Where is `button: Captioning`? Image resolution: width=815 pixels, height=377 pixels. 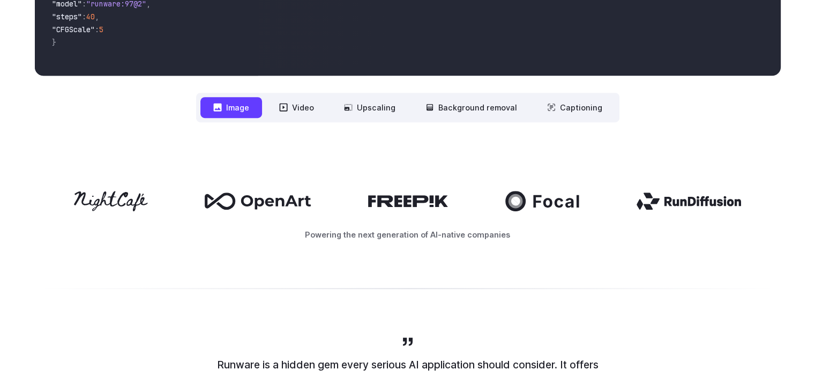
button: Captioning is located at coordinates (574, 107).